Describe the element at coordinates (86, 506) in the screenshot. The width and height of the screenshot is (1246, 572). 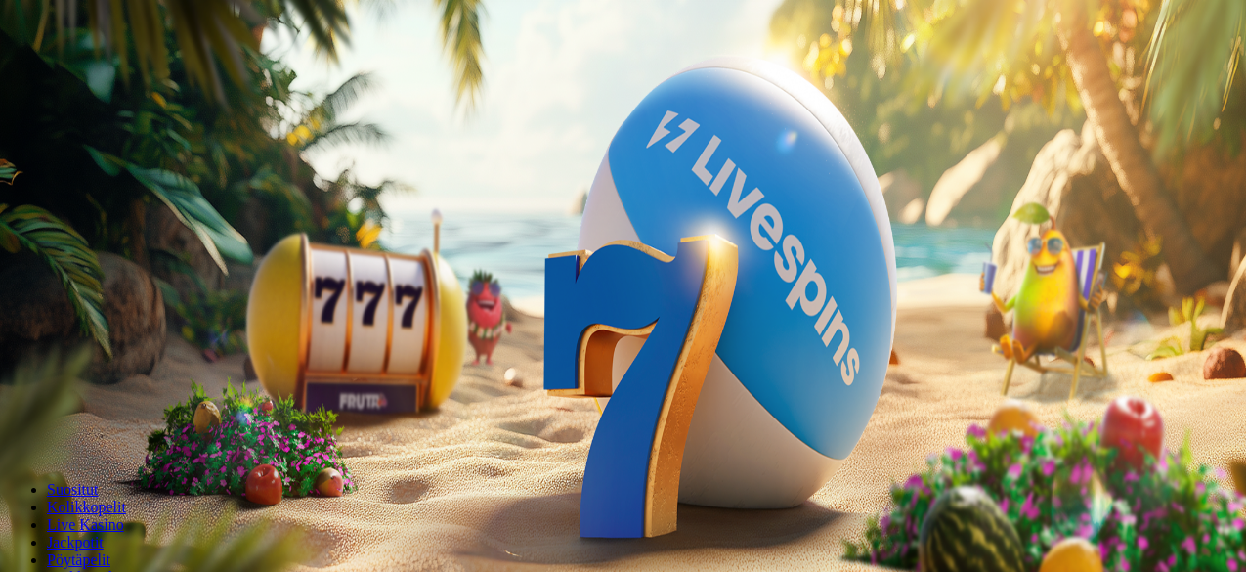
I see `a: Kolikkopelit` at that location.